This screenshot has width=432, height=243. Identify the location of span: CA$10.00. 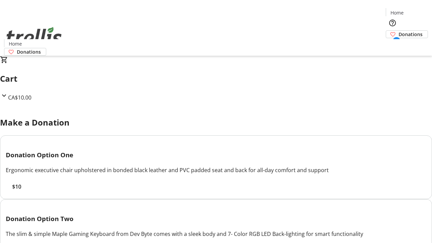
(20, 97).